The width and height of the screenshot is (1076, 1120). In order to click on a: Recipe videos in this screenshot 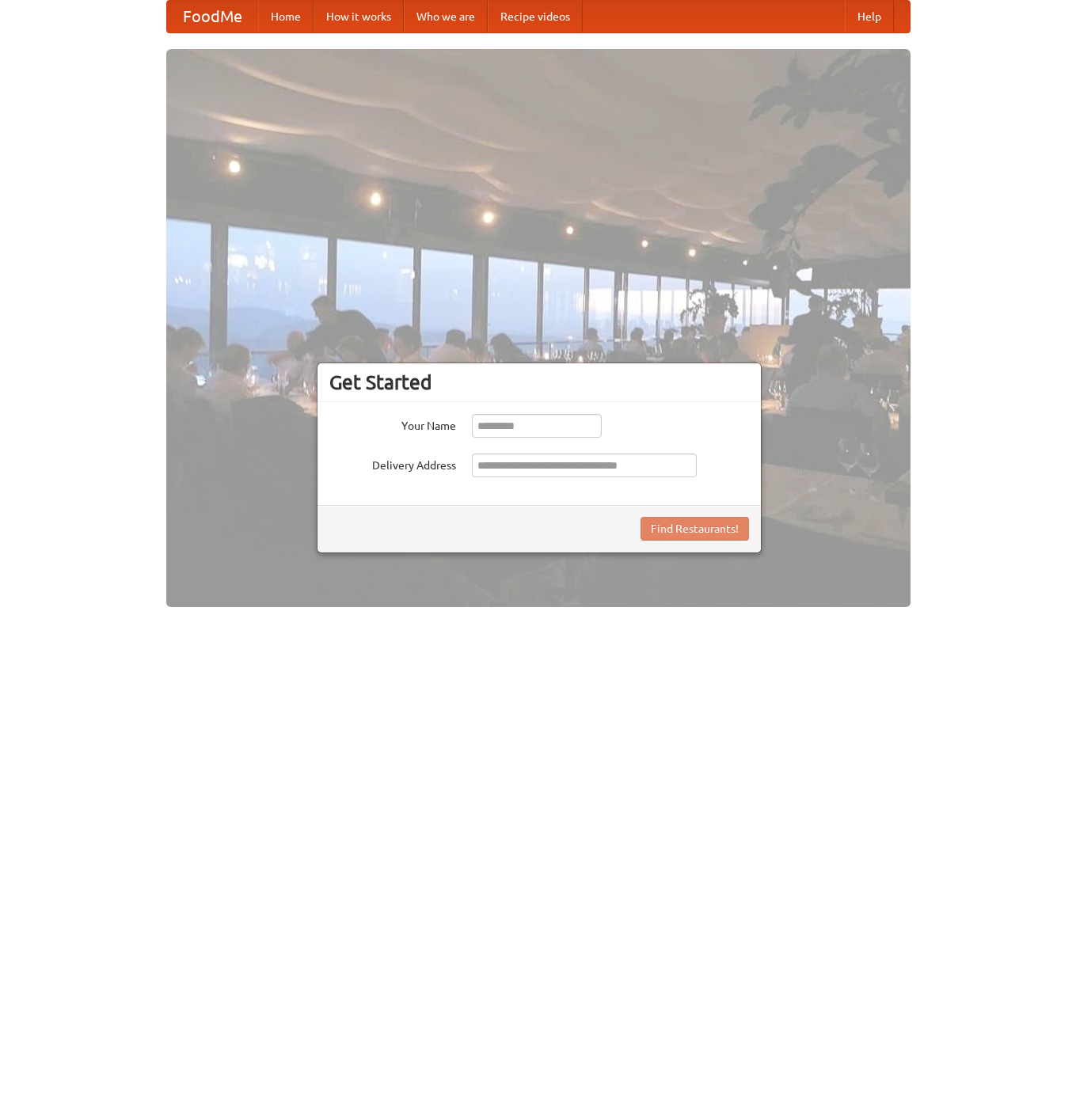, I will do `click(535, 16)`.